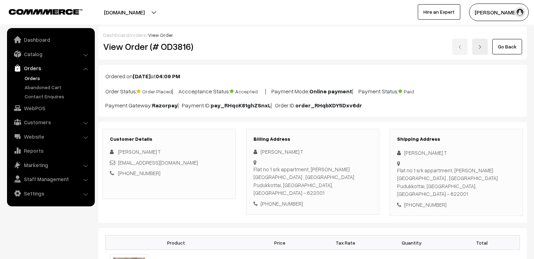  Describe the element at coordinates (160, 35) in the screenshot. I see `span: View Order` at that location.